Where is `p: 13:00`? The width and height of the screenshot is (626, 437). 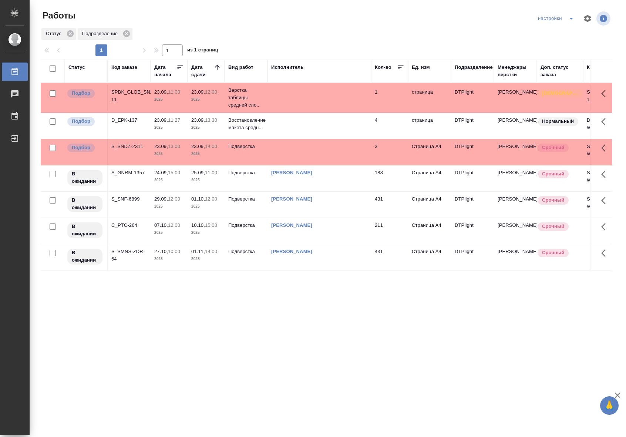
p: 13:00 is located at coordinates (174, 146).